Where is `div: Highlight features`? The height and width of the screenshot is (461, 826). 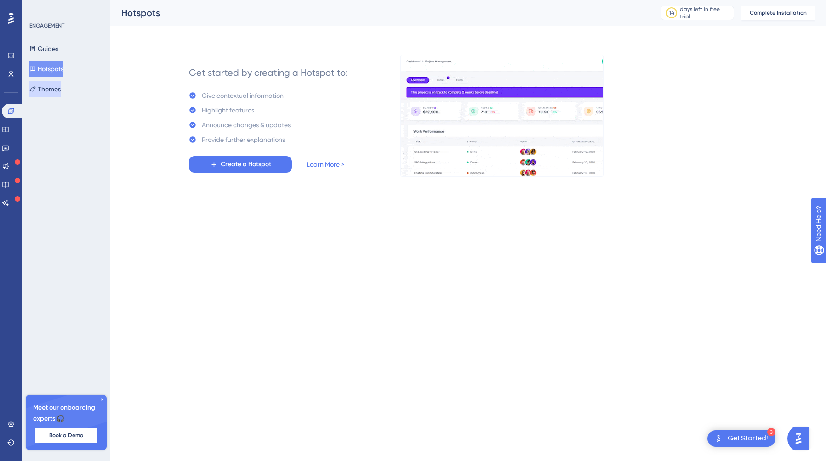
div: Highlight features is located at coordinates (228, 110).